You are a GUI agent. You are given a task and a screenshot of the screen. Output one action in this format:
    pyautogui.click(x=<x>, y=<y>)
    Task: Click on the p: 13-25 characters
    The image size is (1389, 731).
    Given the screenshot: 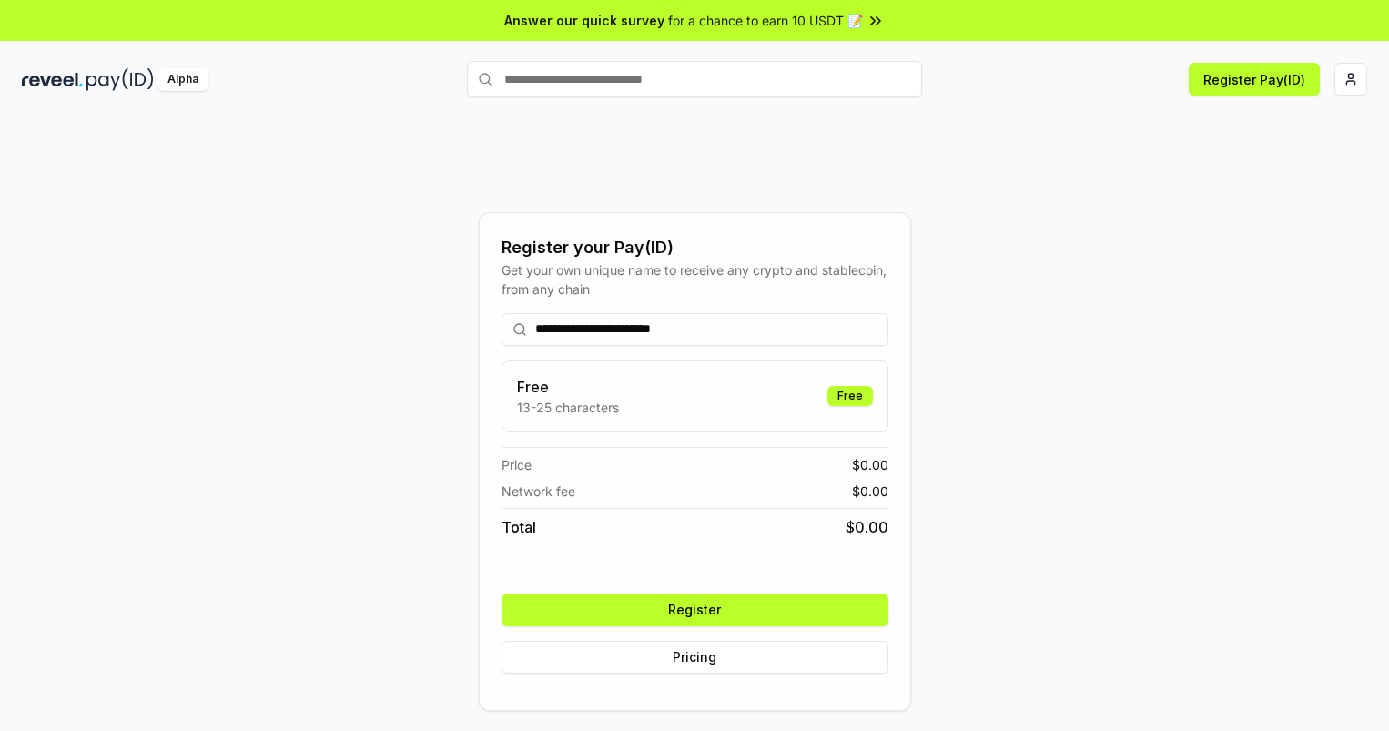 What is the action you would take?
    pyautogui.click(x=568, y=407)
    